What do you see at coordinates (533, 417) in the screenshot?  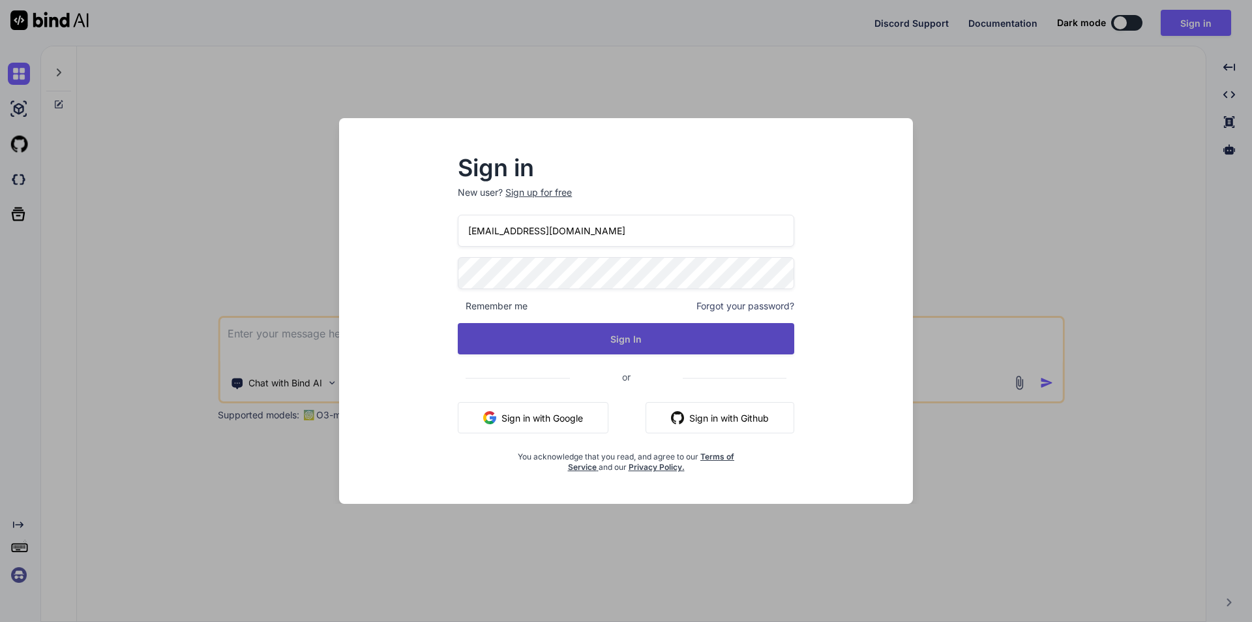 I see `button: Sign in with Google` at bounding box center [533, 417].